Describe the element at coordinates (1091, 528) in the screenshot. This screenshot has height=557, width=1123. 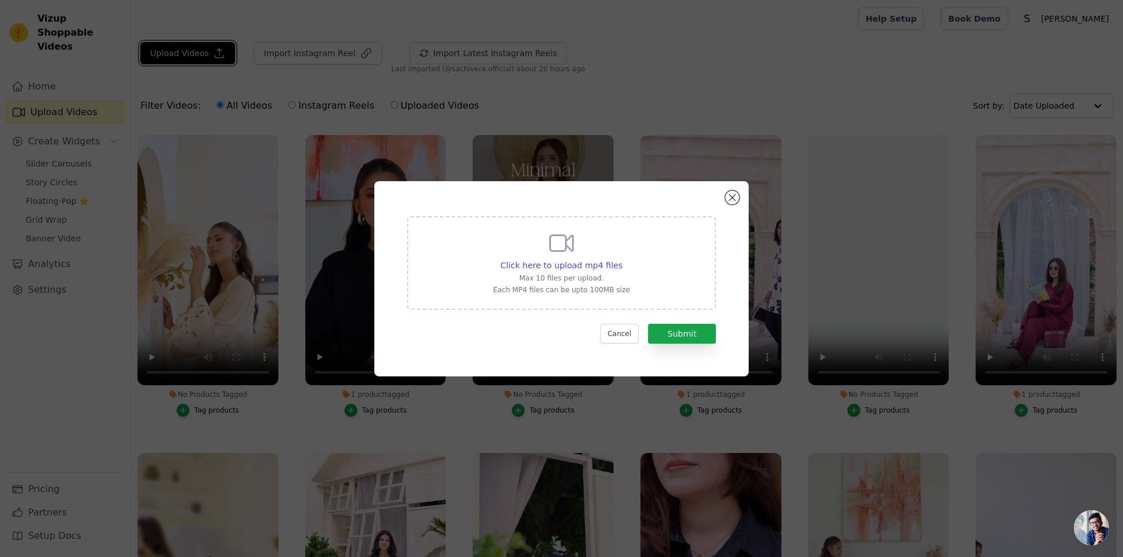
I see `div: Open chat` at that location.